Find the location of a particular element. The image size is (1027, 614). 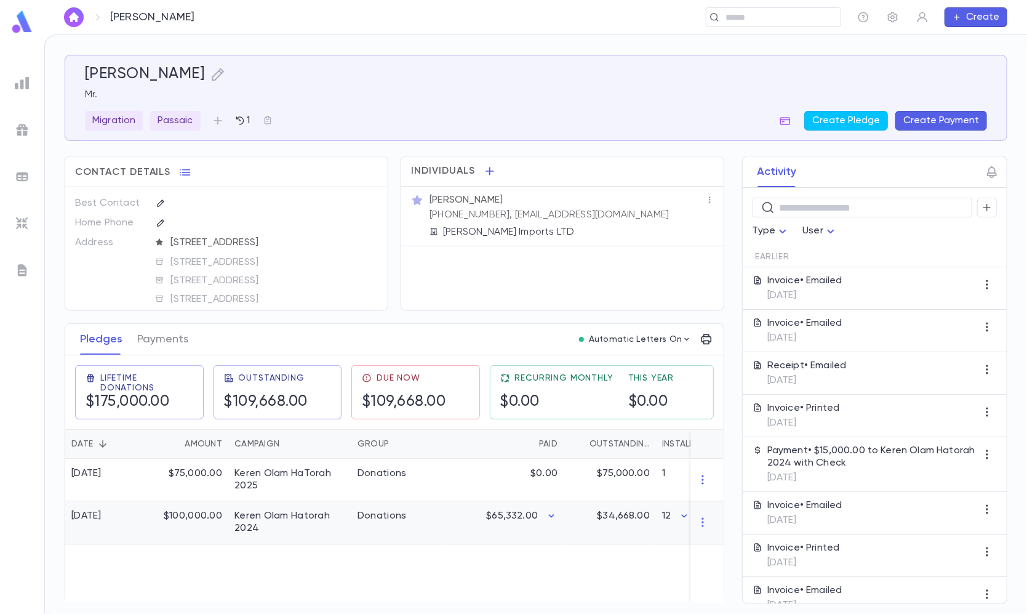

img: imports_grey.530a8a0e642e233f2baf0ef88e8c9fcb.svg is located at coordinates (22, 223).